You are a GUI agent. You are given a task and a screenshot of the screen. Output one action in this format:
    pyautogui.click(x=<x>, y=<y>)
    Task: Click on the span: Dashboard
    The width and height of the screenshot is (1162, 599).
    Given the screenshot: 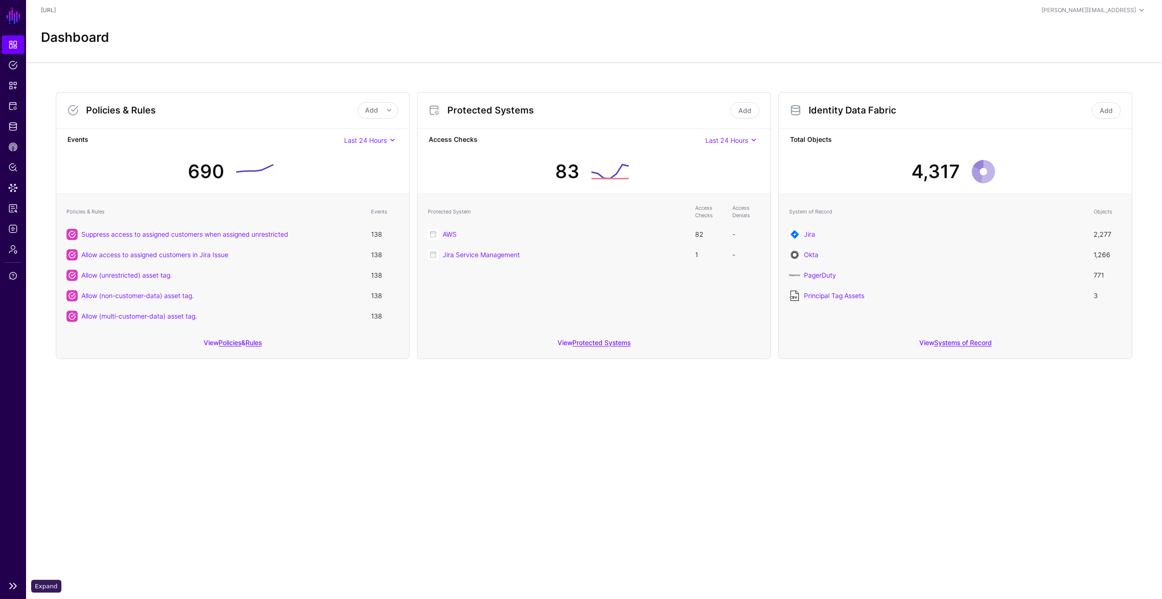 What is the action you would take?
    pyautogui.click(x=13, y=45)
    